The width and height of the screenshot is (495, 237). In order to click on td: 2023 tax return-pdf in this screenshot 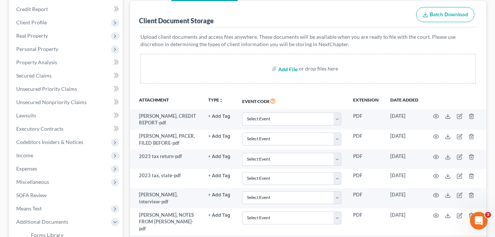, I will do `click(166, 159)`.